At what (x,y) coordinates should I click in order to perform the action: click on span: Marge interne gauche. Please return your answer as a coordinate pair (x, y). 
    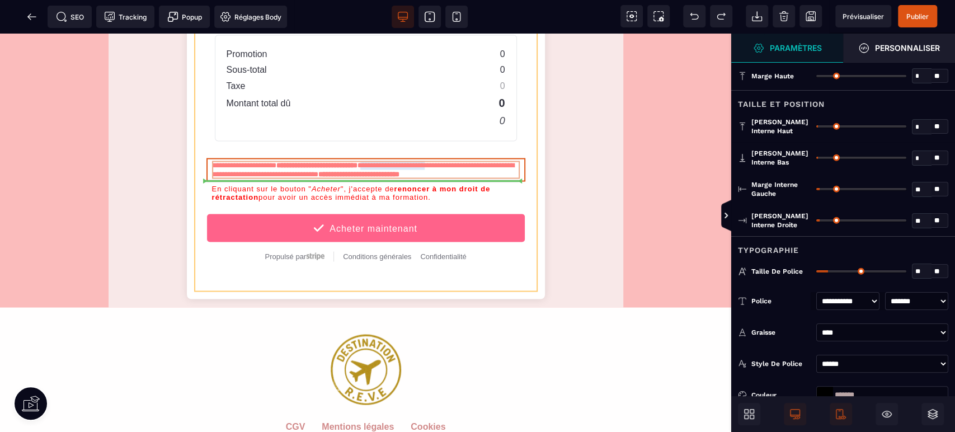
    Looking at the image, I should click on (781, 189).